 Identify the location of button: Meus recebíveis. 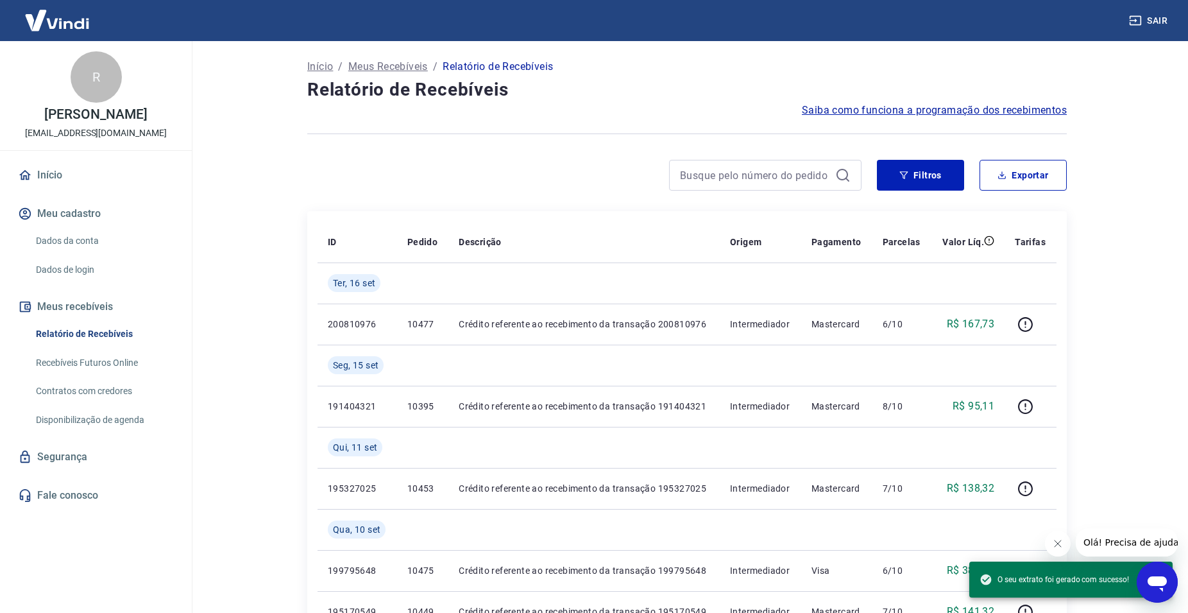
(96, 307).